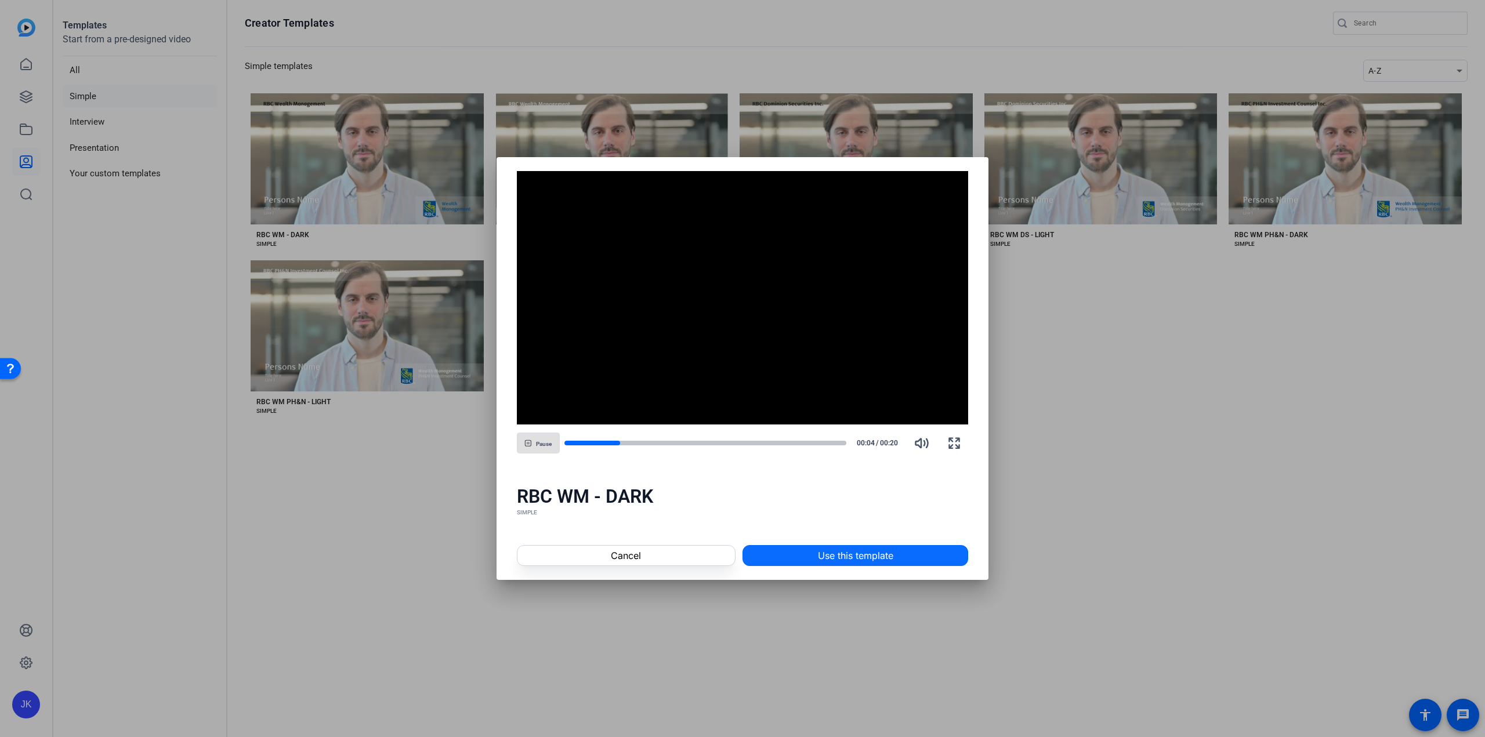  What do you see at coordinates (543, 444) in the screenshot?
I see `span: Pause` at bounding box center [543, 444].